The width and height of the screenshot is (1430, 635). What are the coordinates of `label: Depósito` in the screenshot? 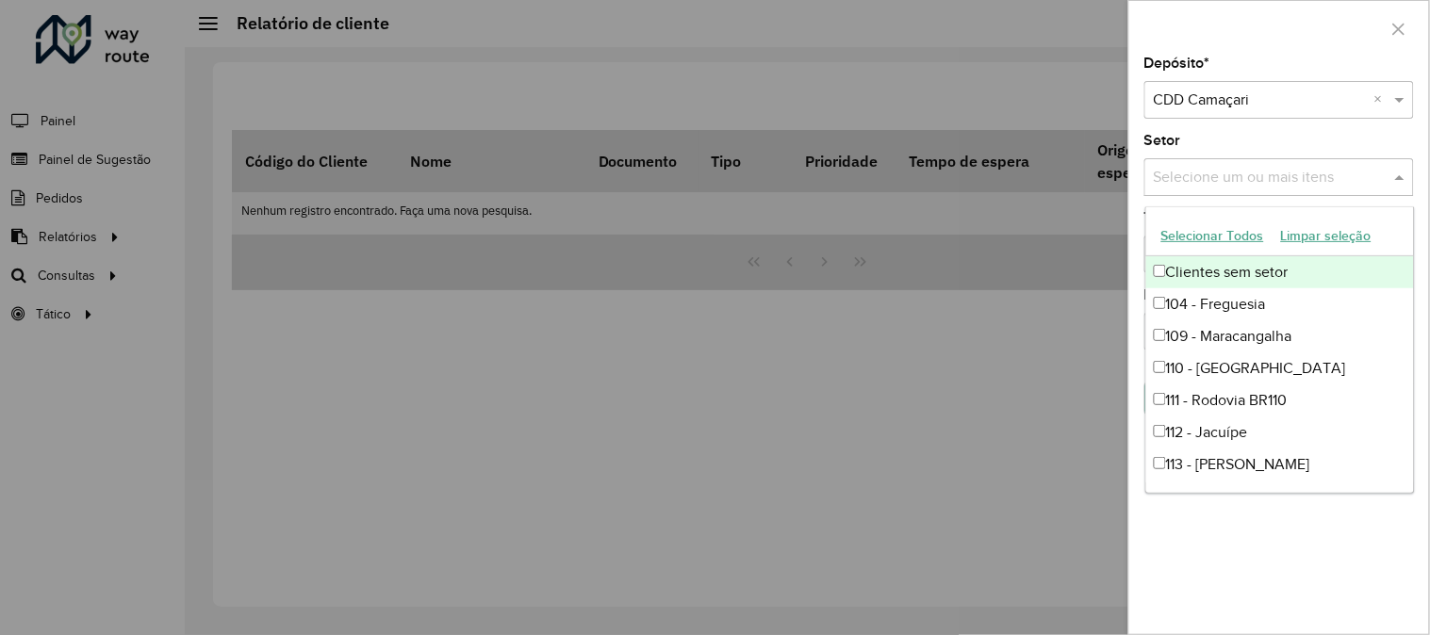 It's located at (1177, 63).